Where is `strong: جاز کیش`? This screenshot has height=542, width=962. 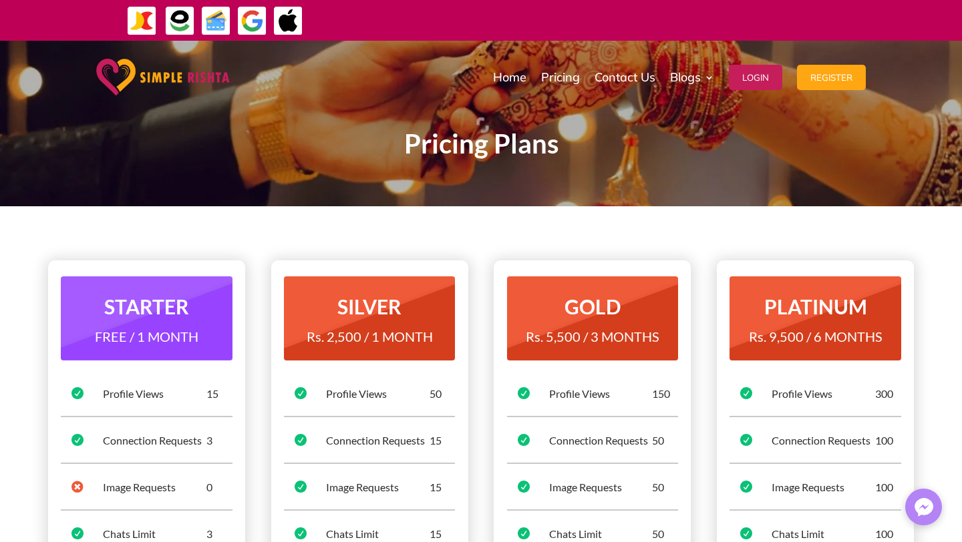 strong: جاز کیش is located at coordinates (615, 19).